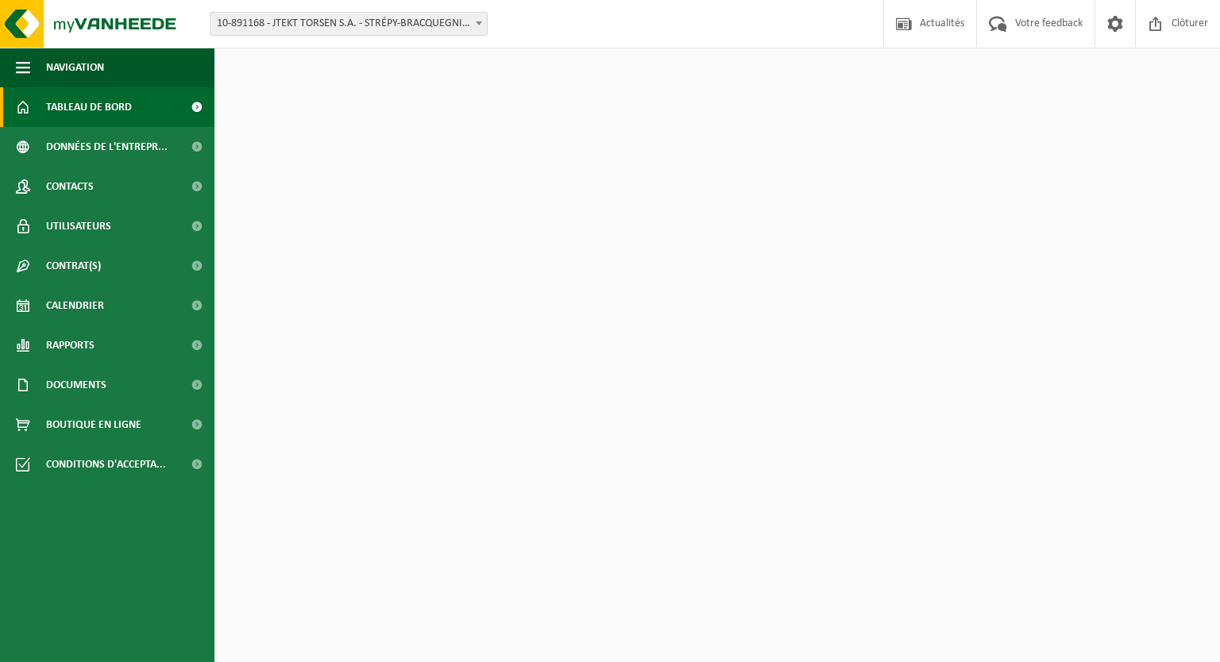  I want to click on span: Contacts, so click(70, 187).